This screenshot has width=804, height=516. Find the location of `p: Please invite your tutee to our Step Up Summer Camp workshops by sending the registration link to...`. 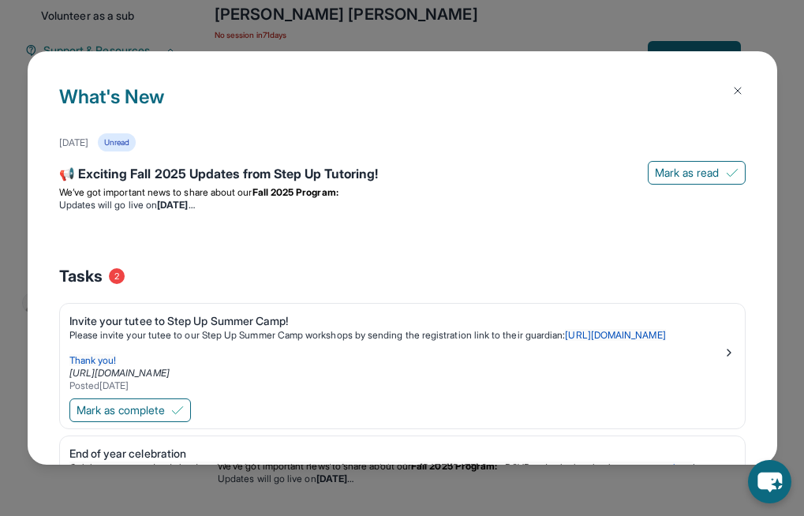

p: Please invite your tutee to our Step Up Summer Camp workshops by sending the registration link to... is located at coordinates (396, 335).